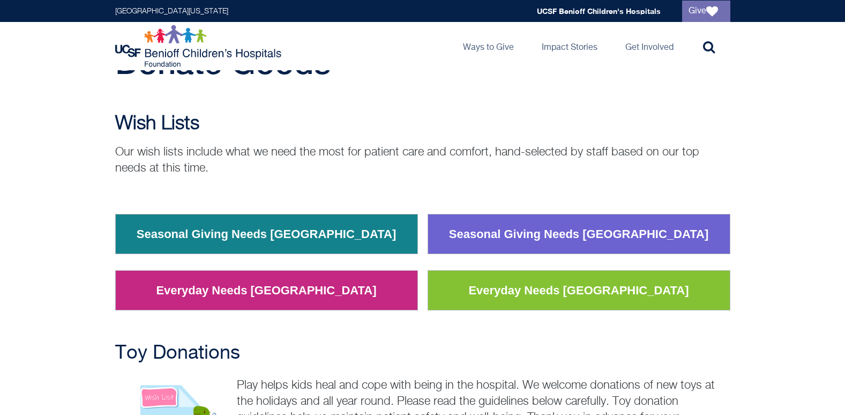 The width and height of the screenshot is (845, 415). Describe the element at coordinates (488, 46) in the screenshot. I see `a: Ways to Give` at that location.